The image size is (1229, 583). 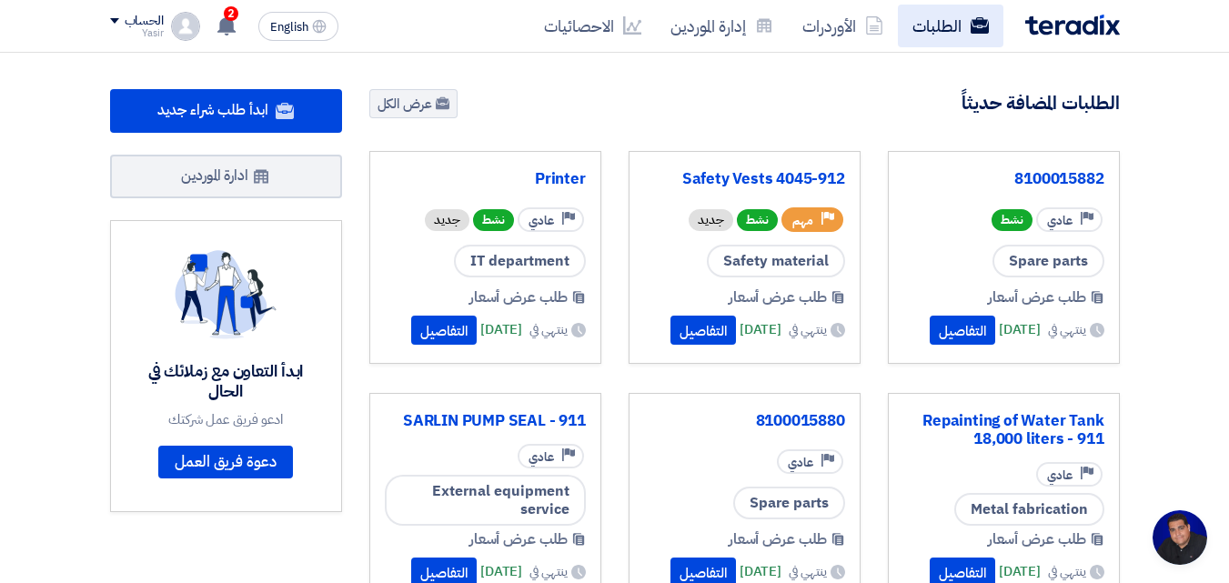 What do you see at coordinates (744, 179) in the screenshot?
I see `a: Safety Vests 4045-912` at bounding box center [744, 179].